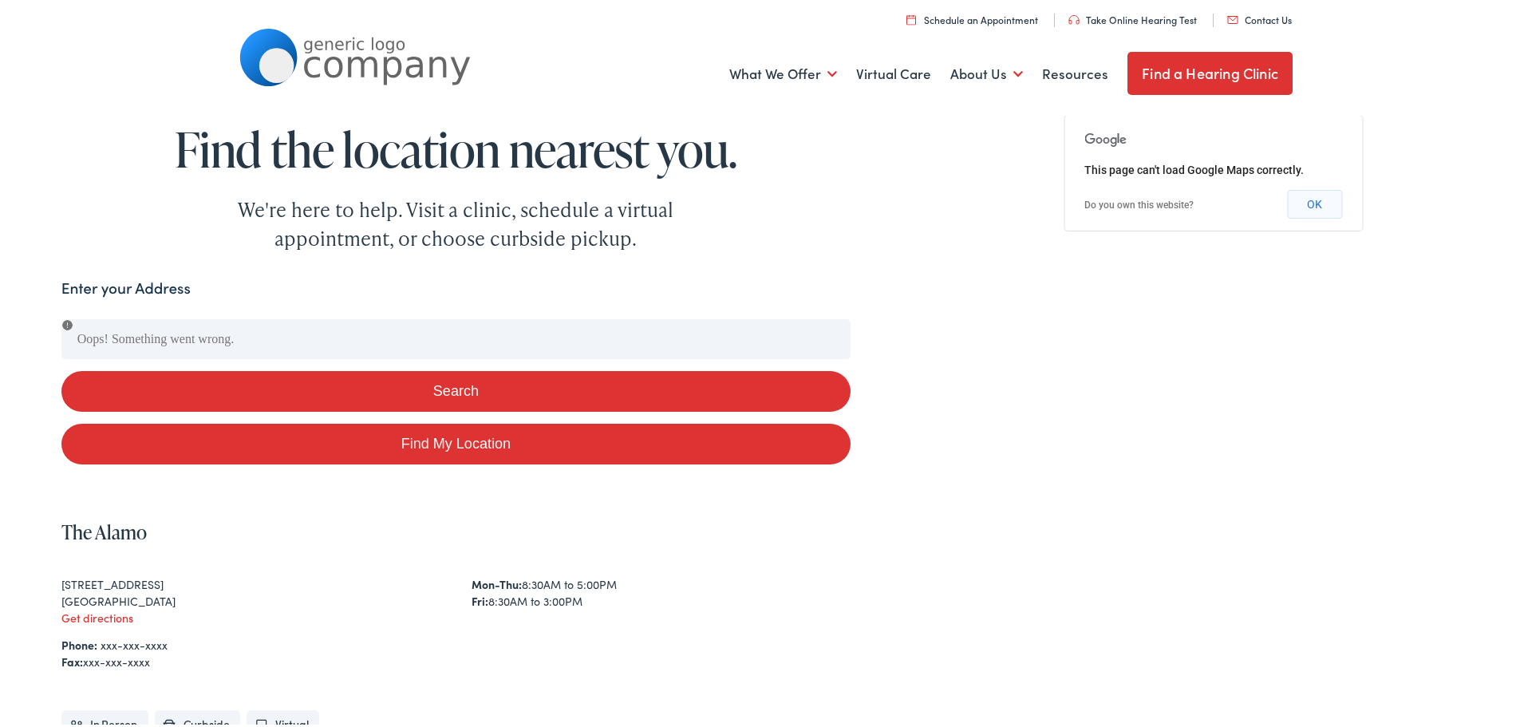 The width and height of the screenshot is (1520, 727). I want to click on input: Enter your address or zip code, so click(456, 336).